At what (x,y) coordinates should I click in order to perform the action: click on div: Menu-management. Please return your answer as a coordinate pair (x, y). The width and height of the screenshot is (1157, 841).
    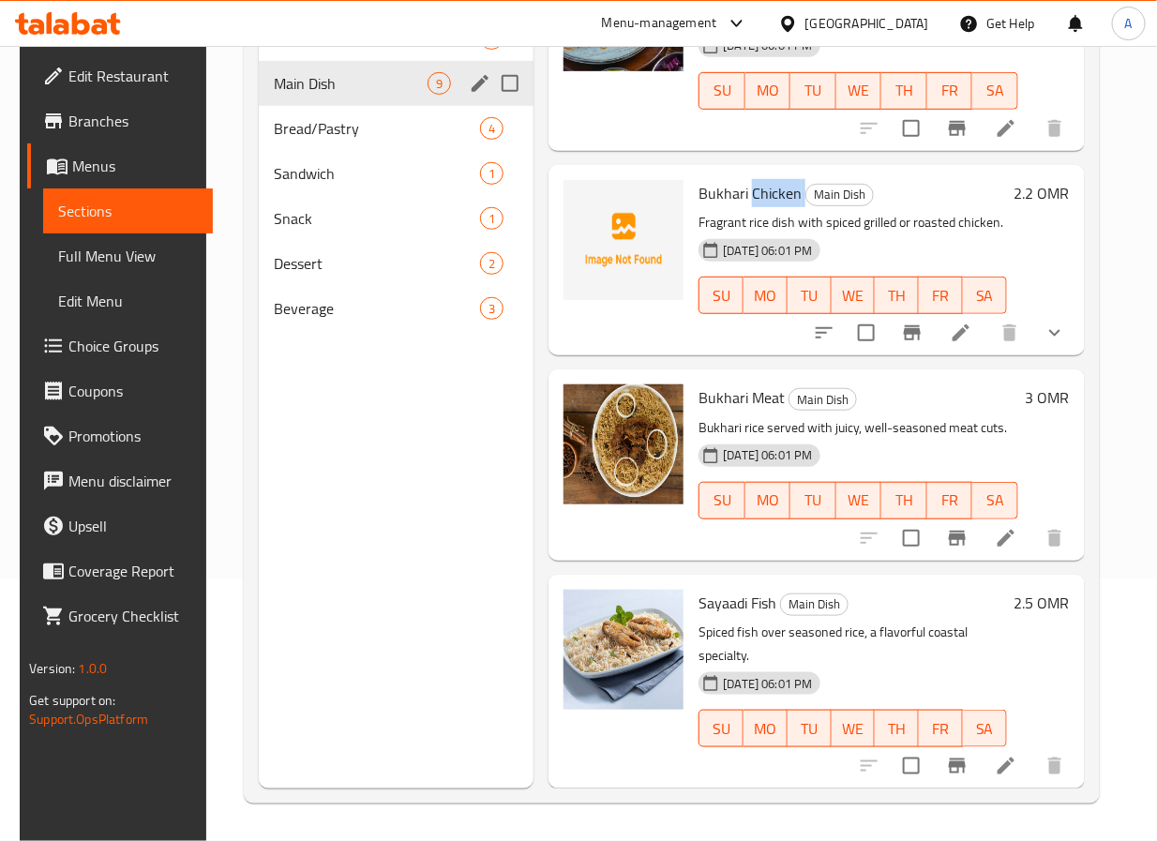
    Looking at the image, I should click on (659, 23).